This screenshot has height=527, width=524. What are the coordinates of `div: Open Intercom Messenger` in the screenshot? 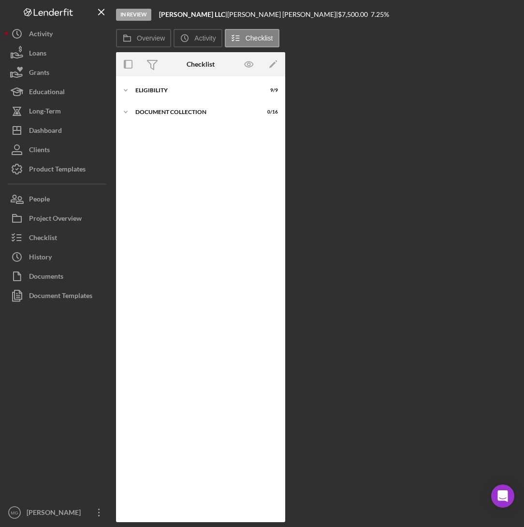 It's located at (503, 496).